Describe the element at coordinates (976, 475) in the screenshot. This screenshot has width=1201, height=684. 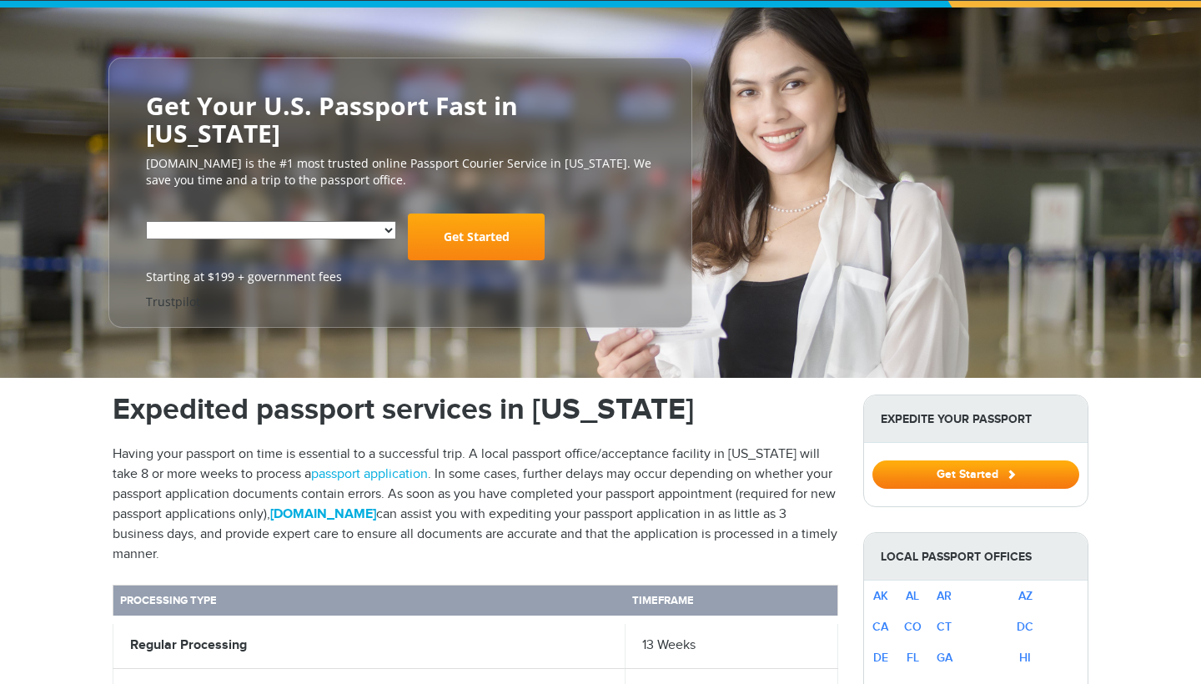
I see `button: Get Started` at that location.